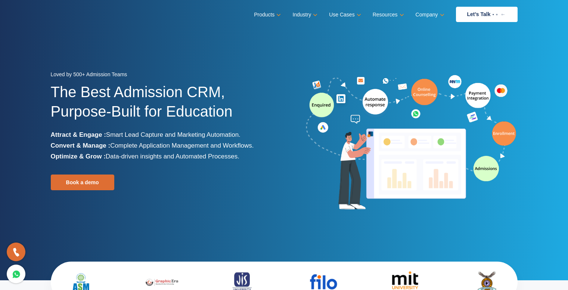 This screenshot has width=568, height=290. Describe the element at coordinates (411, 143) in the screenshot. I see `img: admission-software-home-page-header` at that location.